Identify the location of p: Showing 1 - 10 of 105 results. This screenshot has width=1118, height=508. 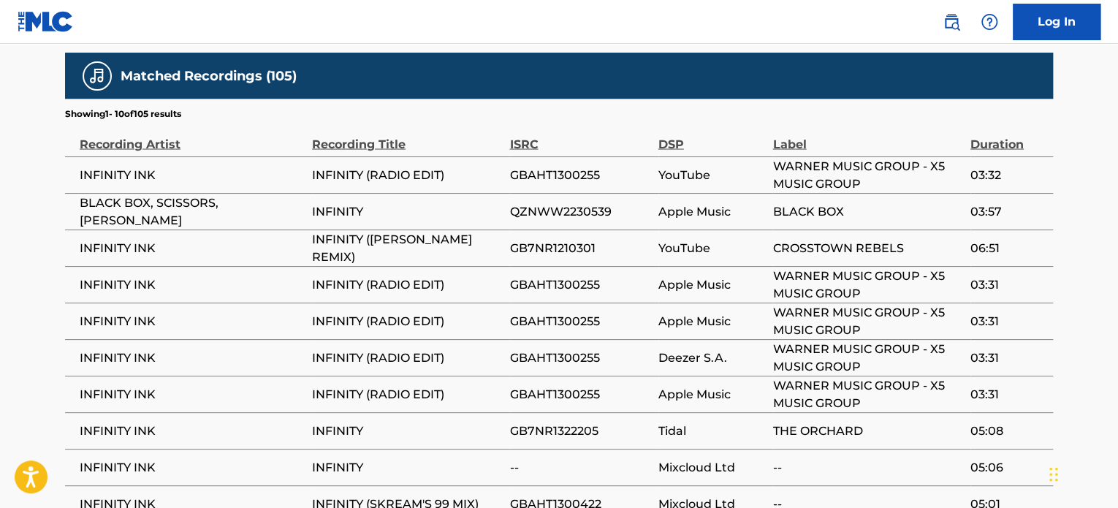
(123, 113).